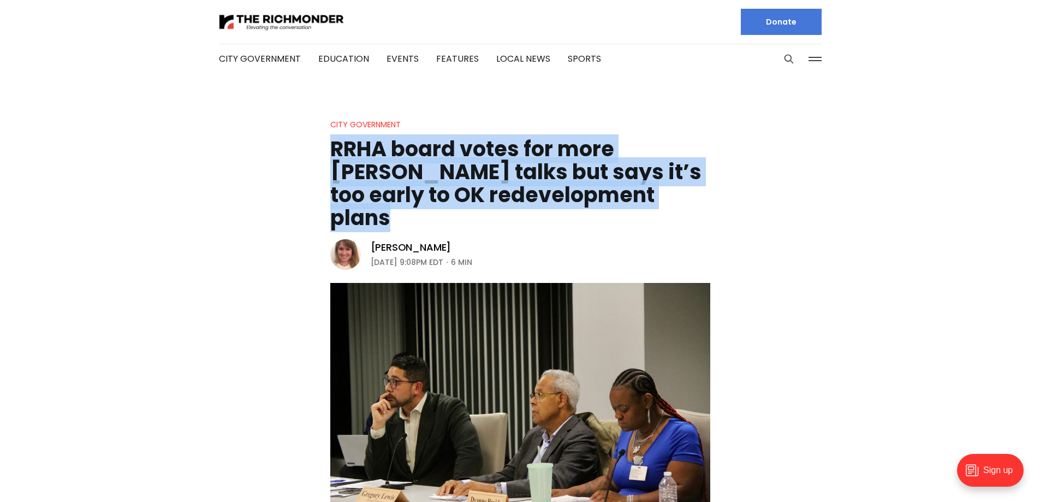 This screenshot has height=502, width=1040. Describe the element at coordinates (282, 22) in the screenshot. I see `img: The Richmonder` at that location.